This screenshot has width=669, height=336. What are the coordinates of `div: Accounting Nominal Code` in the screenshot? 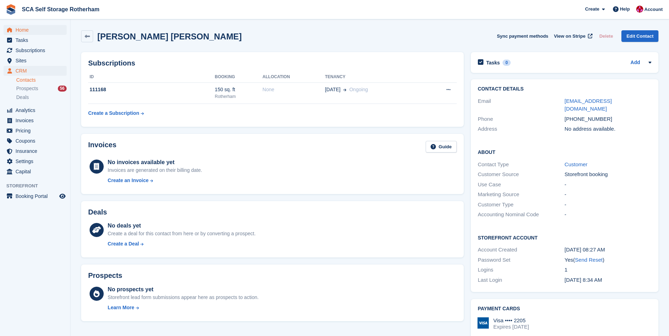 It's located at (521, 215).